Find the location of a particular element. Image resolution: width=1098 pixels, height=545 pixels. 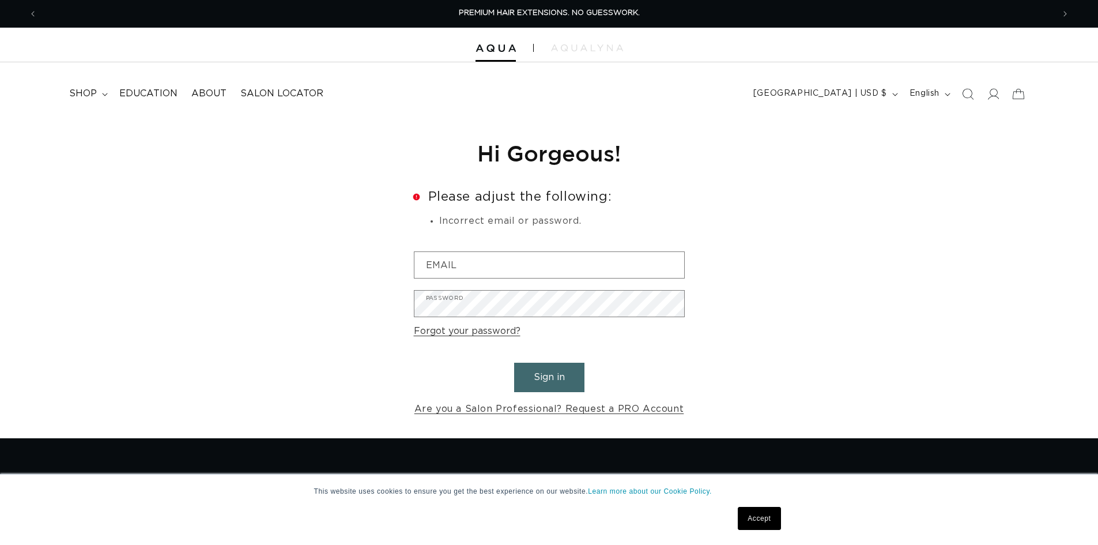

h1: Hi Gorgeous! is located at coordinates (550, 153).